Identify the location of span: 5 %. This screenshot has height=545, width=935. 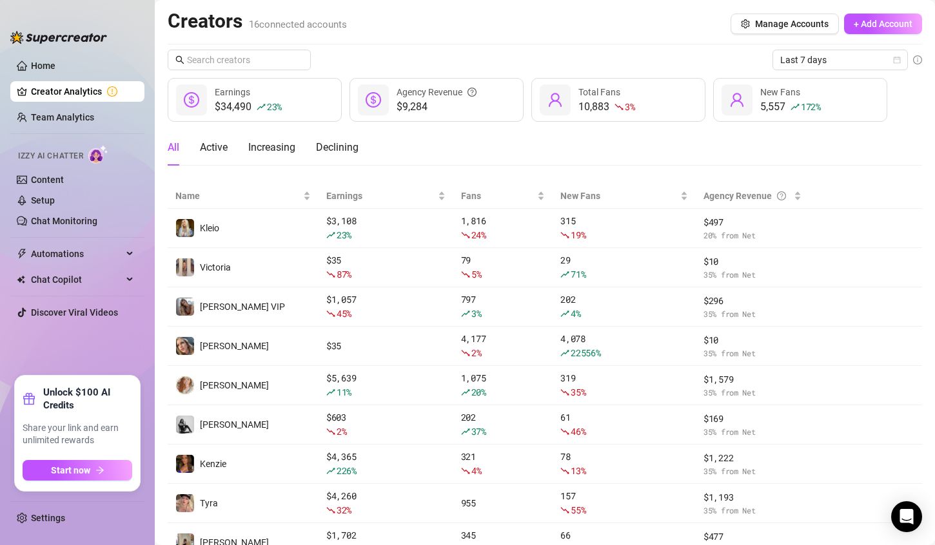
(476, 274).